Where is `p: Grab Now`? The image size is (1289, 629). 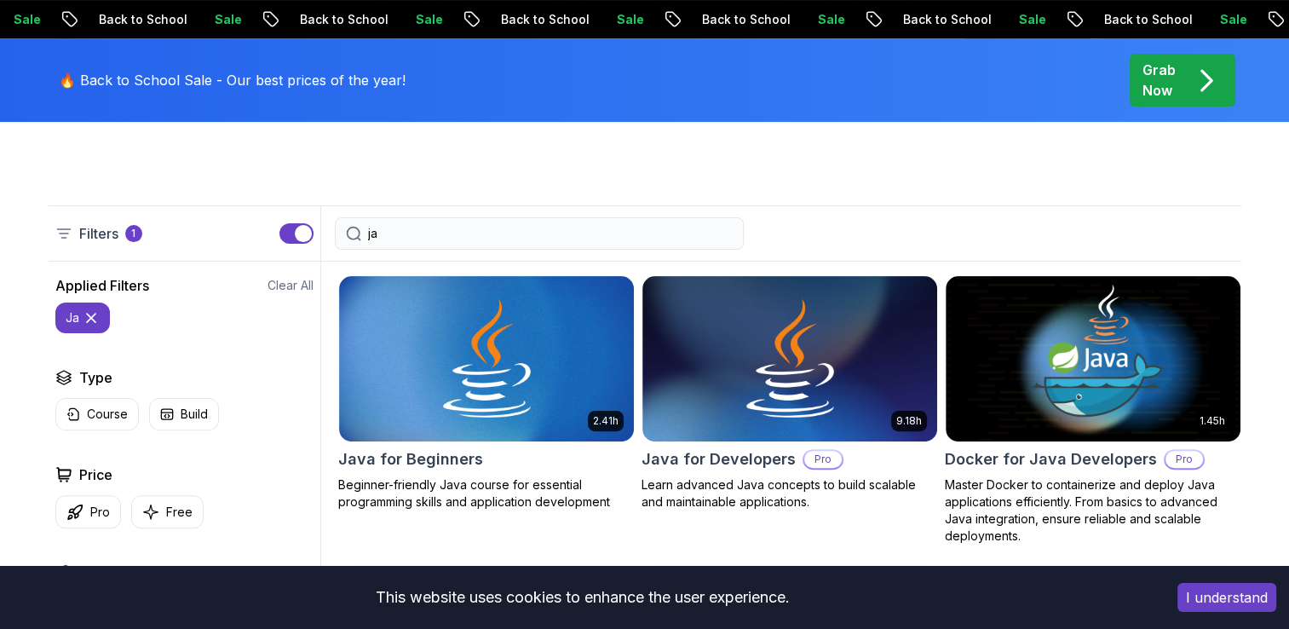 p: Grab Now is located at coordinates (1159, 80).